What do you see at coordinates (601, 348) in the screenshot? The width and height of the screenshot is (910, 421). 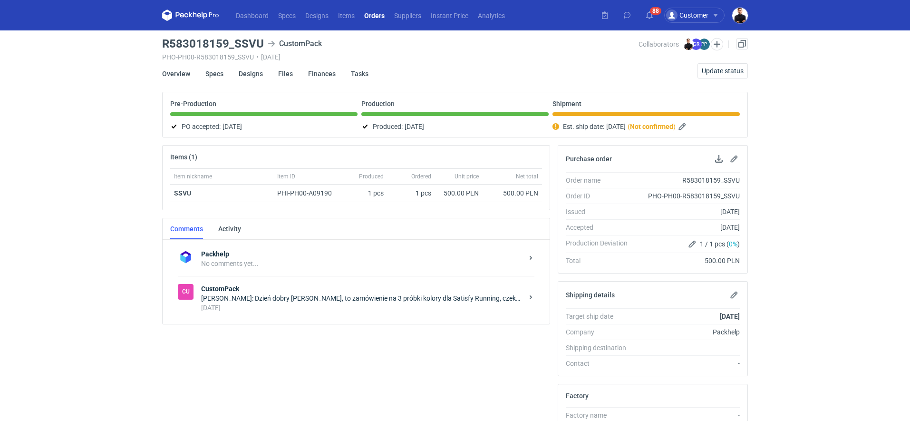 I see `div: Shipping destination` at bounding box center [601, 348].